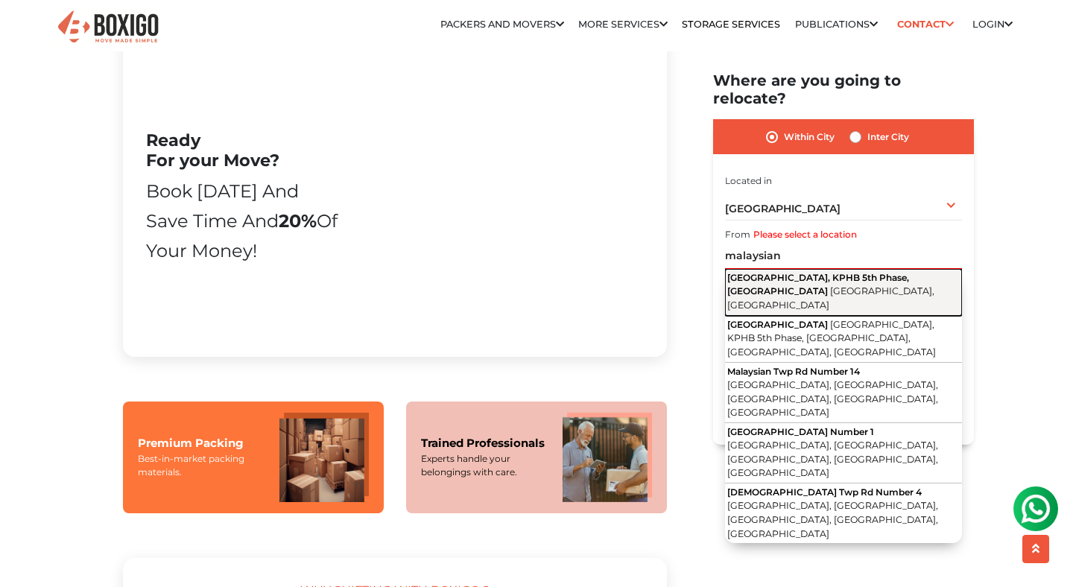  What do you see at coordinates (502, 24) in the screenshot?
I see `a: Packers and Movers` at bounding box center [502, 24].